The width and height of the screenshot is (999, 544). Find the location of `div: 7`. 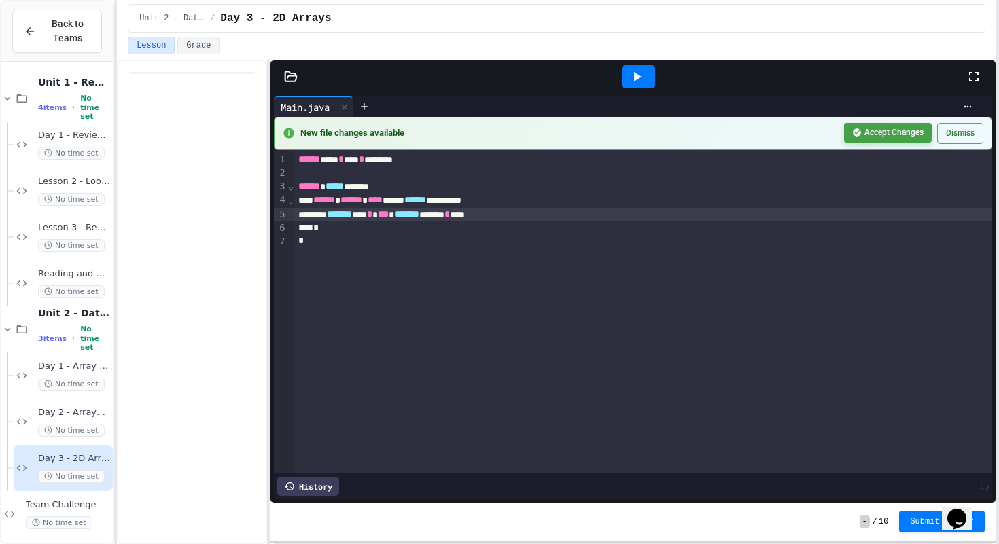

div: 7 is located at coordinates (281, 242).